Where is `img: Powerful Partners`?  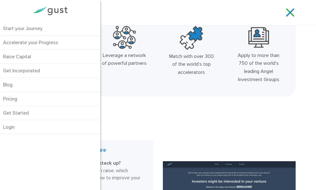
img: Powerful Partners is located at coordinates (124, 37).